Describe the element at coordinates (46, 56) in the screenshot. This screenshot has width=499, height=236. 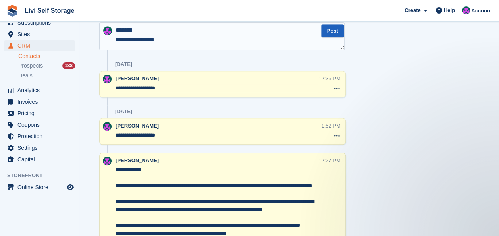
I see `a: Contacts` at that location.